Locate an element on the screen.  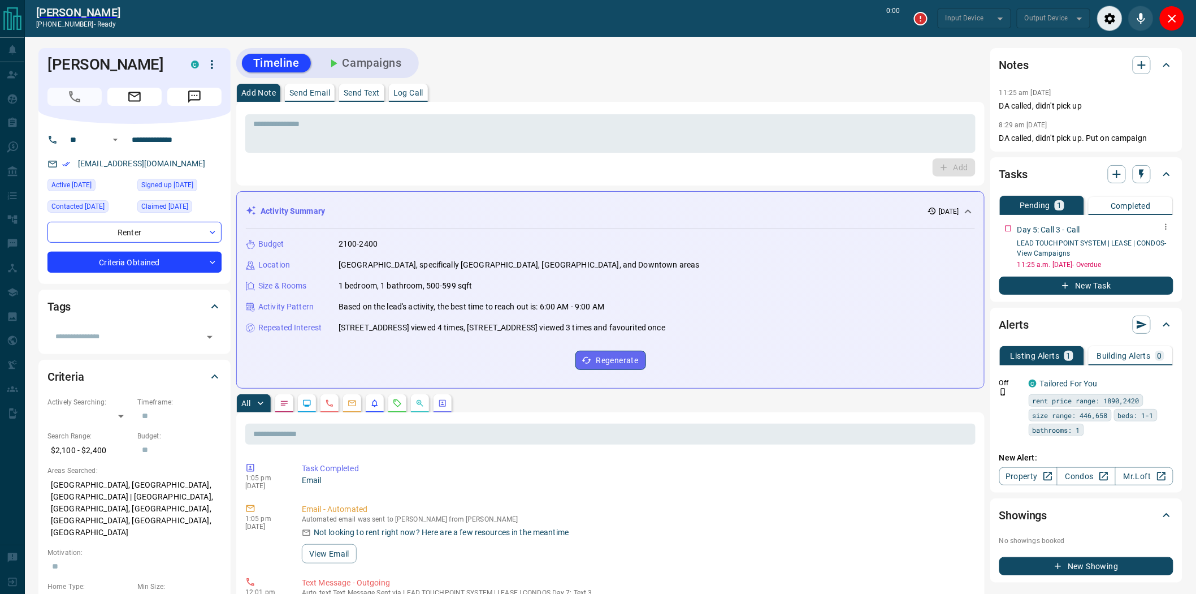
p: DA called, didn't pick up. Put on campaign is located at coordinates (1086, 138).